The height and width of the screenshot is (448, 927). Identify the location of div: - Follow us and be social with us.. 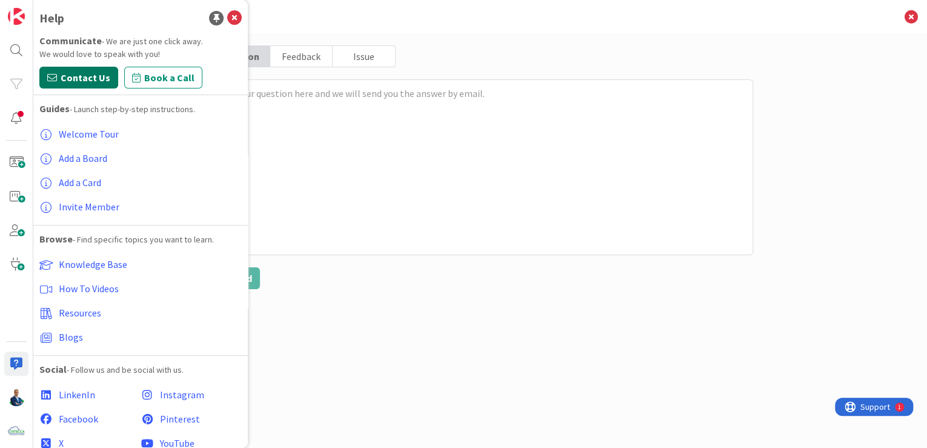
(141, 369).